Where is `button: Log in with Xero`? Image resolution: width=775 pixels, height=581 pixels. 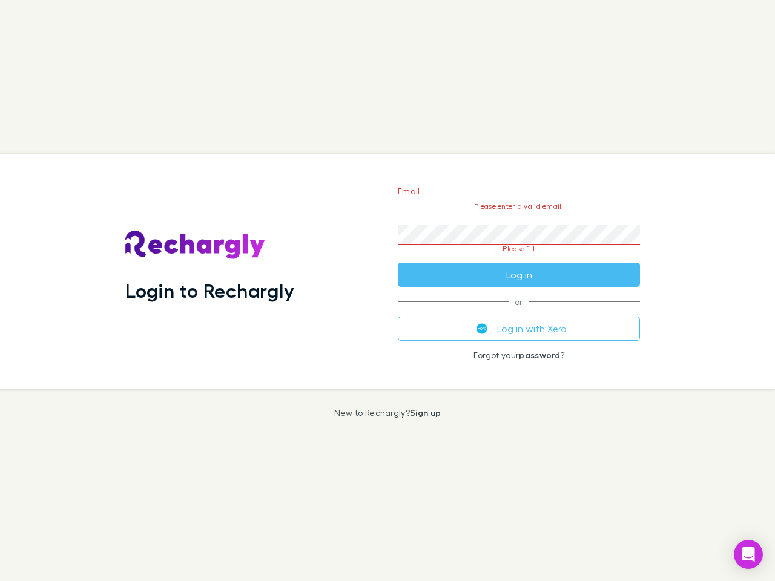 button: Log in with Xero is located at coordinates (519, 329).